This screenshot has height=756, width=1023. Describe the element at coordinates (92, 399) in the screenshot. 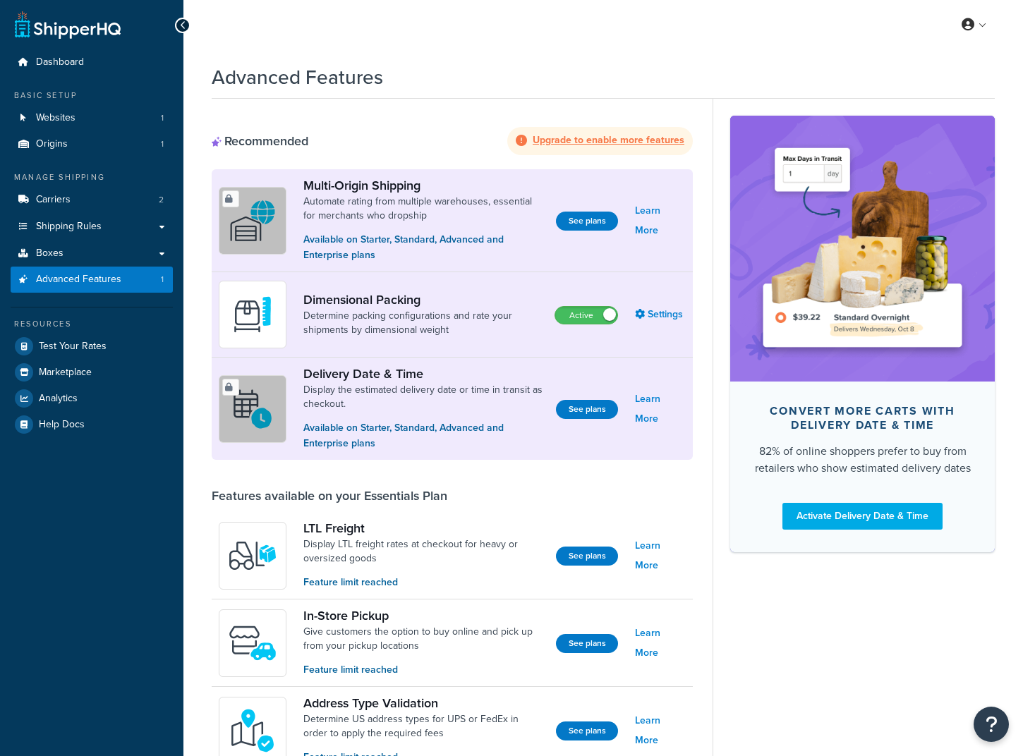

I see `li: Analytics` at that location.